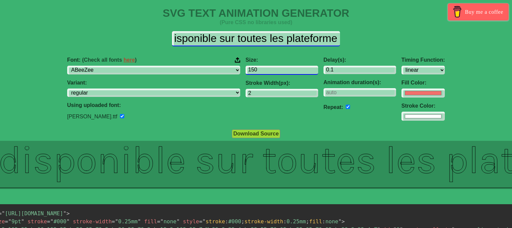 Image resolution: width=512 pixels, height=228 pixels. Describe the element at coordinates (154, 105) in the screenshot. I see `label: Using uploaded font:` at that location.